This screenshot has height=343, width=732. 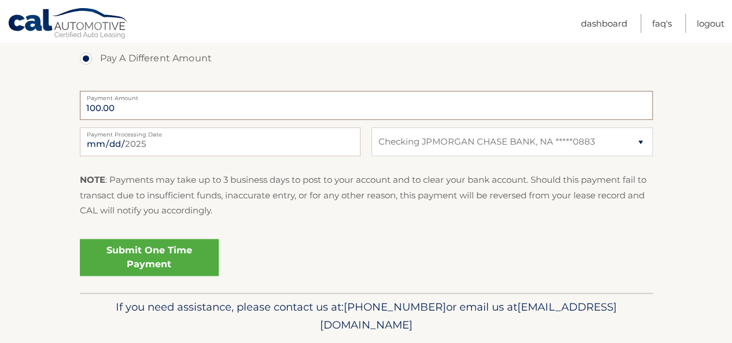 What do you see at coordinates (149, 257) in the screenshot?
I see `a: Submit One Time Payment` at bounding box center [149, 257].